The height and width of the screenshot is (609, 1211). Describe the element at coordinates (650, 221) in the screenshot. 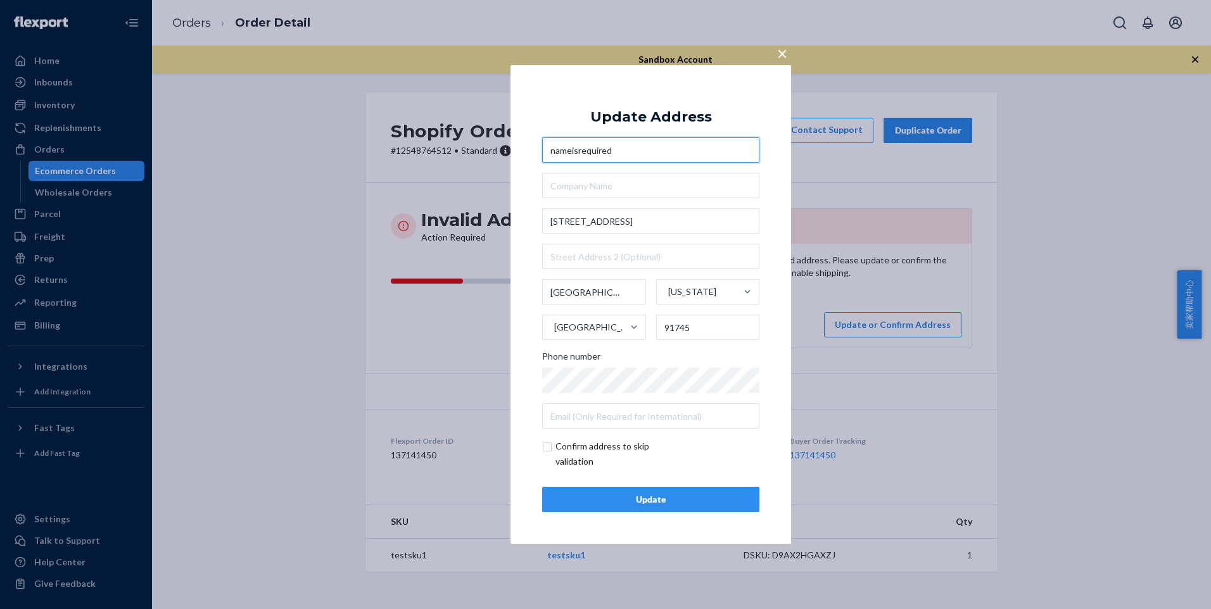

I see `input: Street Address` at that location.